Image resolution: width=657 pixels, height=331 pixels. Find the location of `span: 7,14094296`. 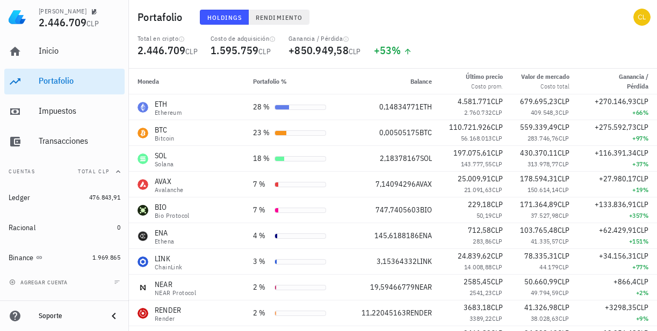

span: 7,14094296 is located at coordinates (395, 184).